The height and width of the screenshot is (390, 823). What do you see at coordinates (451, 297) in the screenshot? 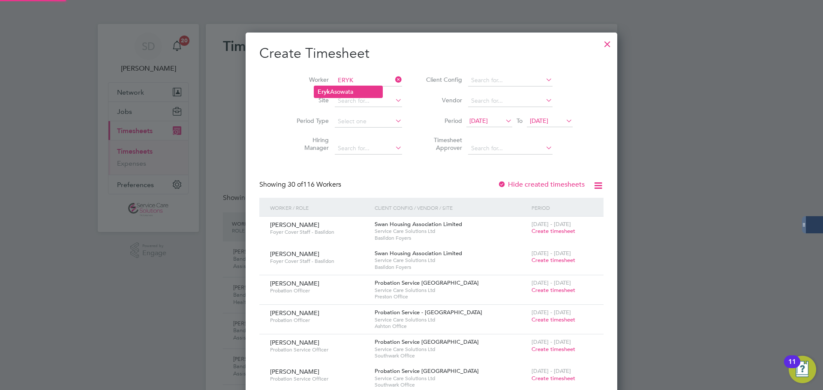
I see `span: Preston Office` at bounding box center [451, 297].